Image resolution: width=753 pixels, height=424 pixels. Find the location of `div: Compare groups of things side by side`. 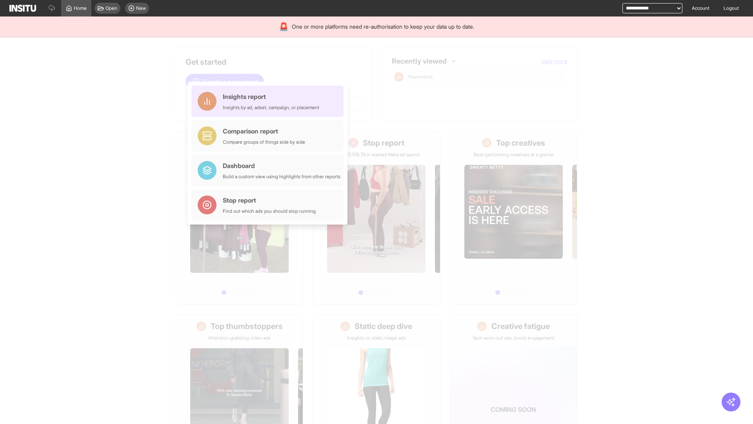

div: Compare groups of things side by side is located at coordinates (264, 142).